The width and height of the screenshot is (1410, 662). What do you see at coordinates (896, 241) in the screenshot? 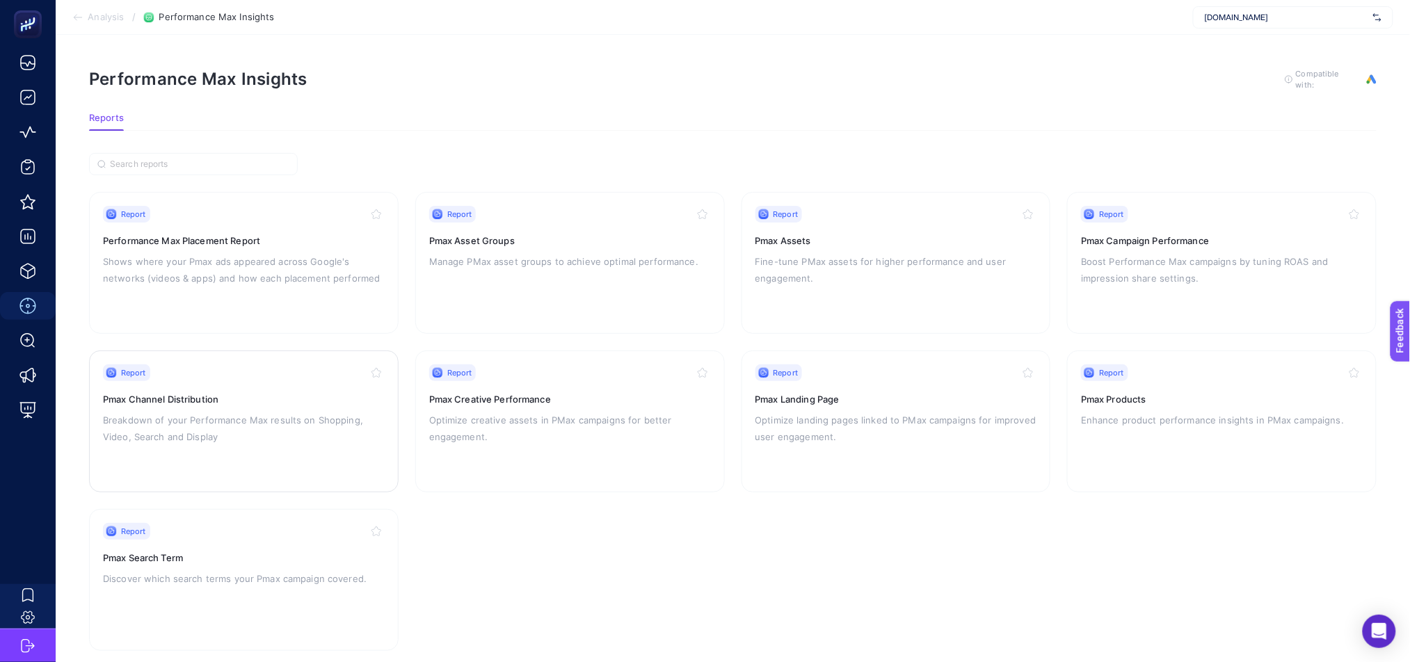
I see `h3: Pmax Assets` at bounding box center [896, 241].